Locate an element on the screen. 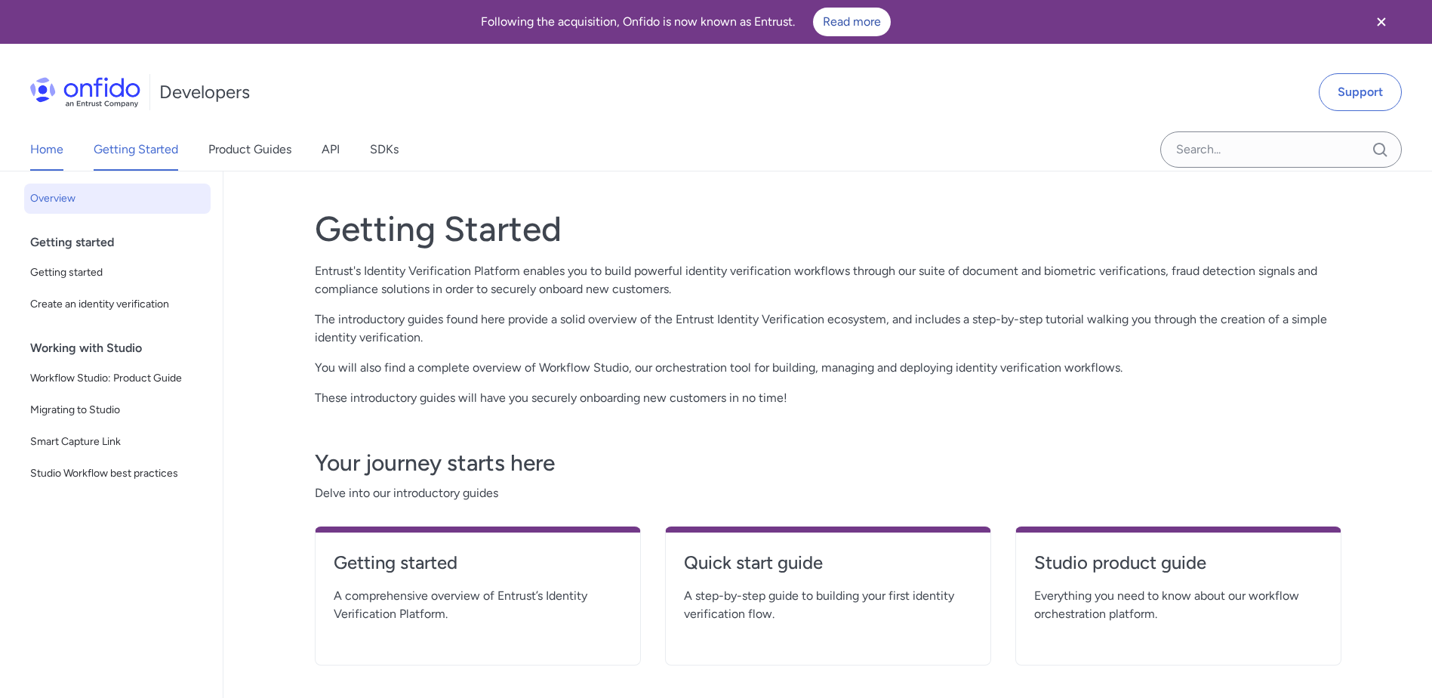 The width and height of the screenshot is (1432, 698). h3: Your journey starts here is located at coordinates (828, 463).